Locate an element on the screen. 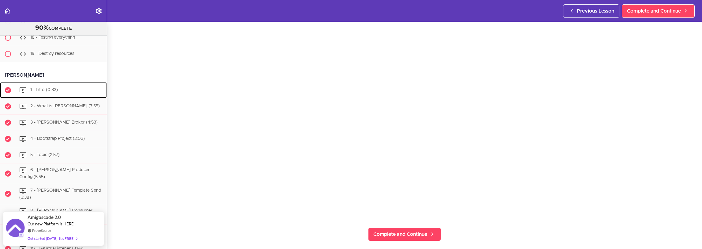 The height and width of the screenshot is (249, 702). span: 1 - Intro (0:33) is located at coordinates (44, 90).